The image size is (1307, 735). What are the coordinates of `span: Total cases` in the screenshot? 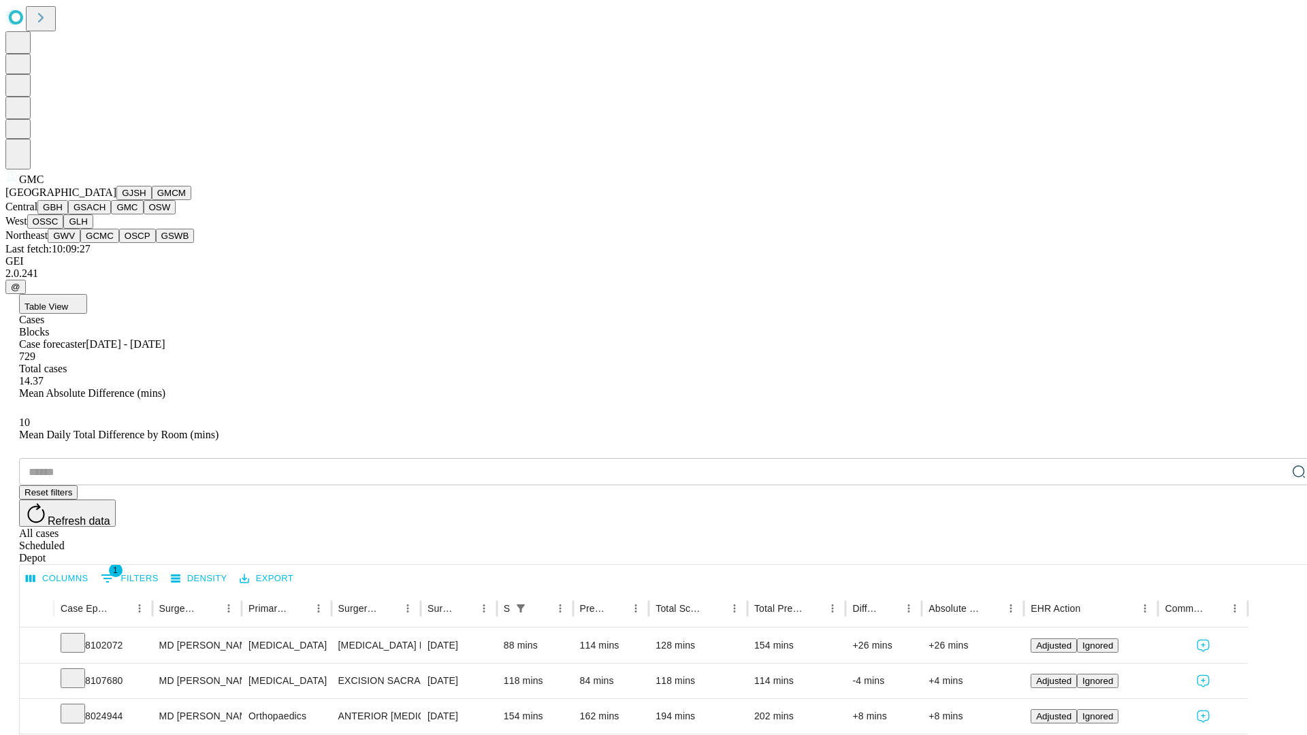 It's located at (43, 368).